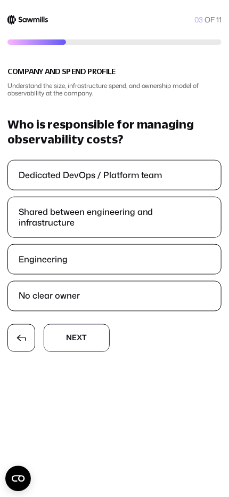 The width and height of the screenshot is (229, 497). What do you see at coordinates (115, 259) in the screenshot?
I see `label: Engineering` at bounding box center [115, 259].